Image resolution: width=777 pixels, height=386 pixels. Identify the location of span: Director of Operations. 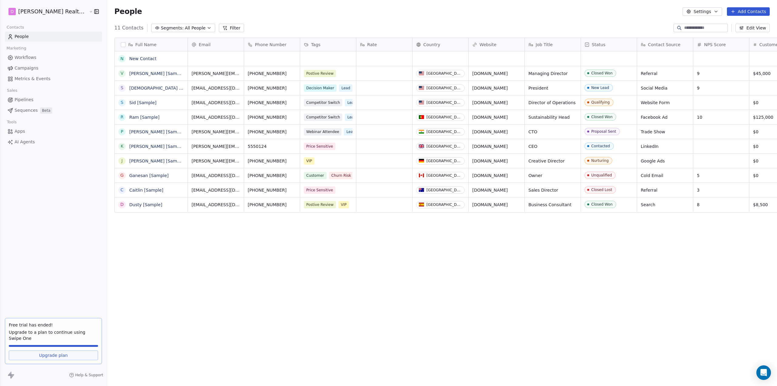
(553, 103).